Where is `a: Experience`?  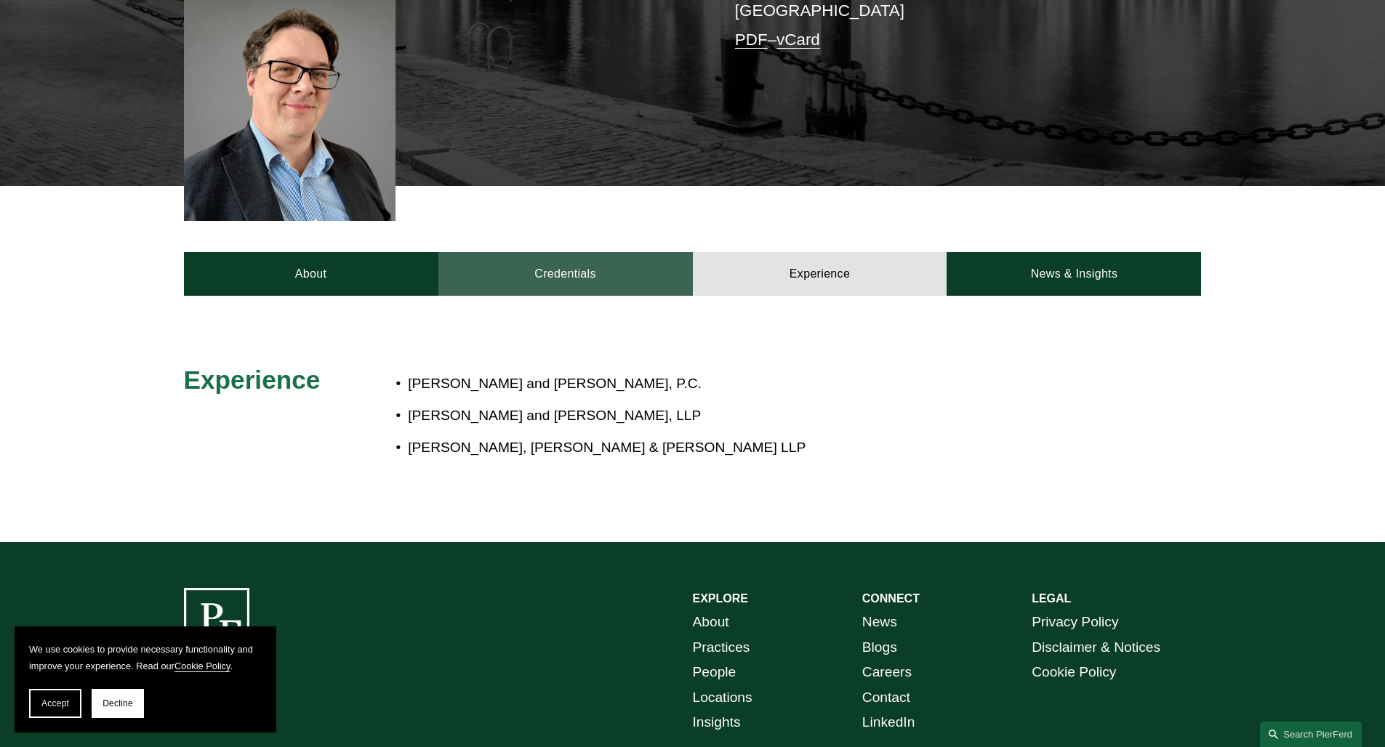
a: Experience is located at coordinates (820, 274).